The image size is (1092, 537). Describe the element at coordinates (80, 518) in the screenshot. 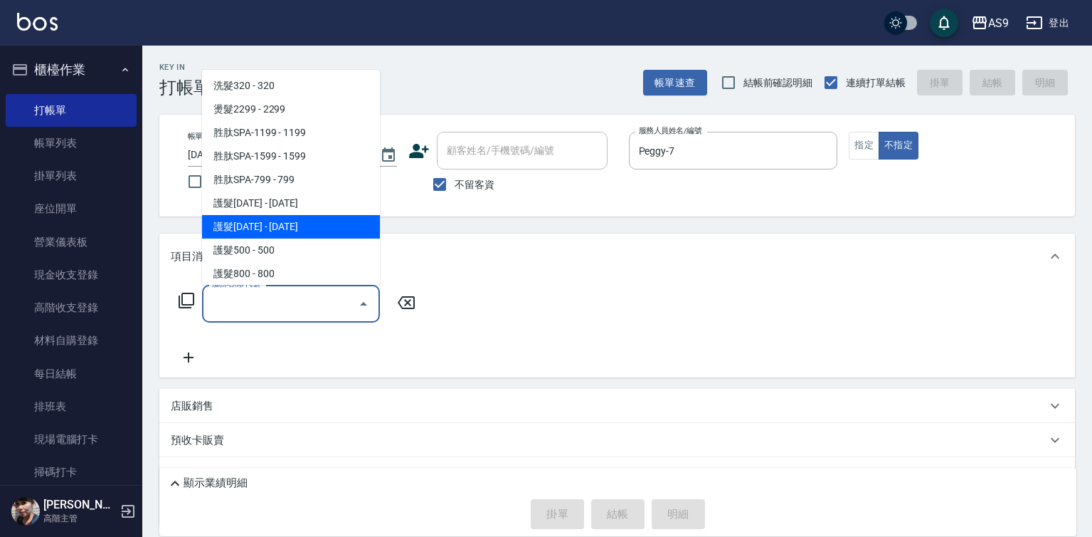

I see `p: 高階主管` at that location.